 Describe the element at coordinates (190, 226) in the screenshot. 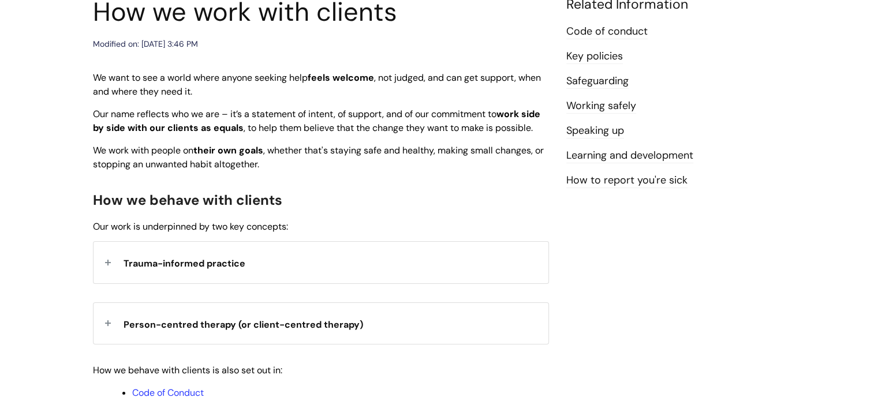

I see `span: Our work is underpinned by two key concepts:` at that location.